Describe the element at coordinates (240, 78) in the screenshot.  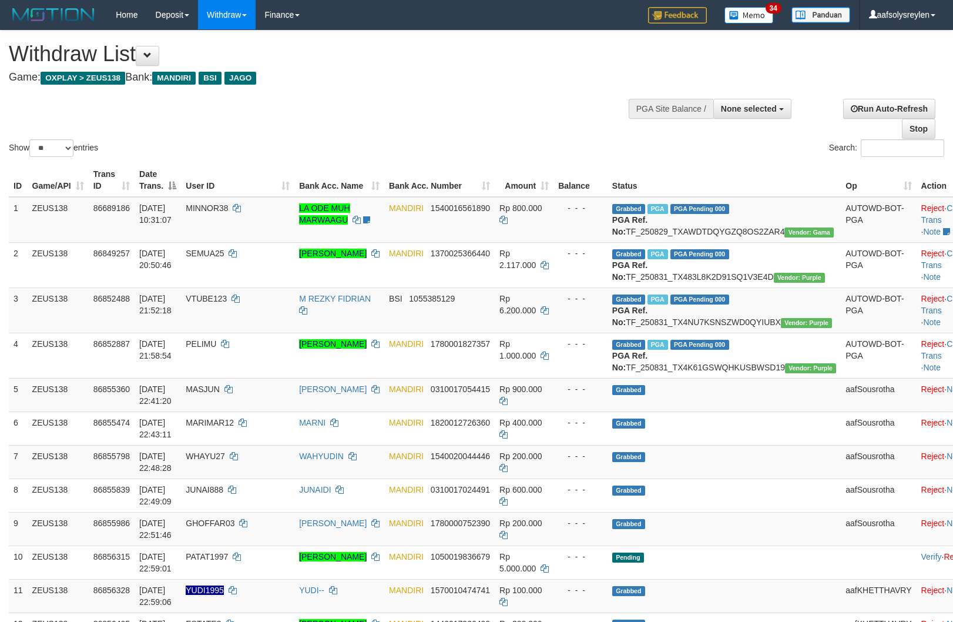
I see `span: JAGO` at that location.